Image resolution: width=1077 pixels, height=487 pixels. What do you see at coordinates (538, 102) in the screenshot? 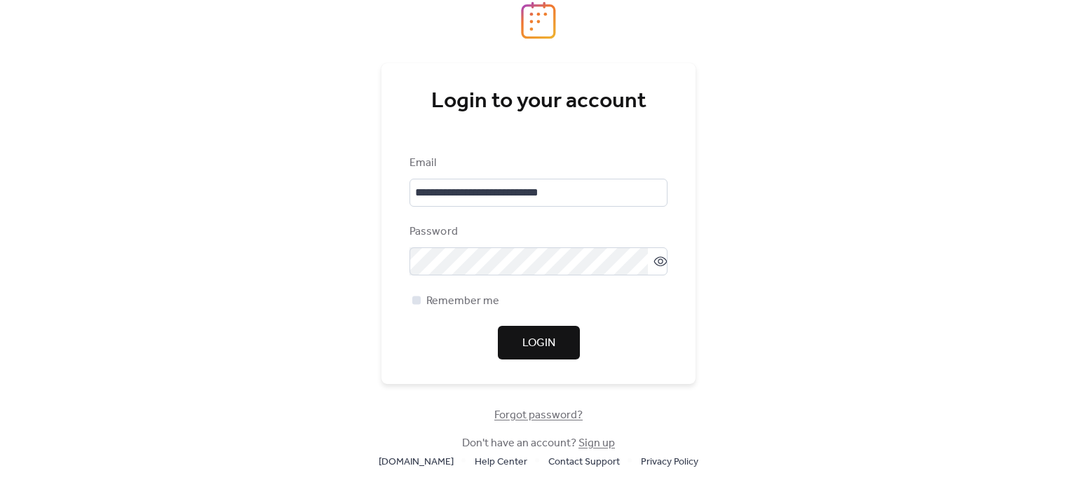
I see `div: Login to your account` at bounding box center [538, 102].